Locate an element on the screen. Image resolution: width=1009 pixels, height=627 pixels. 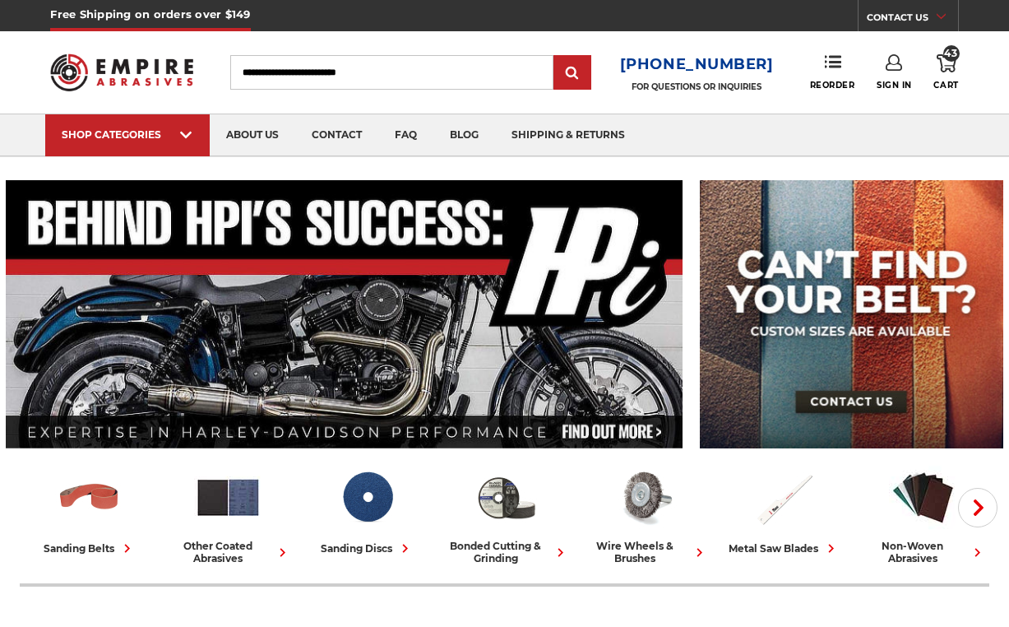
a: blog is located at coordinates (464, 135).